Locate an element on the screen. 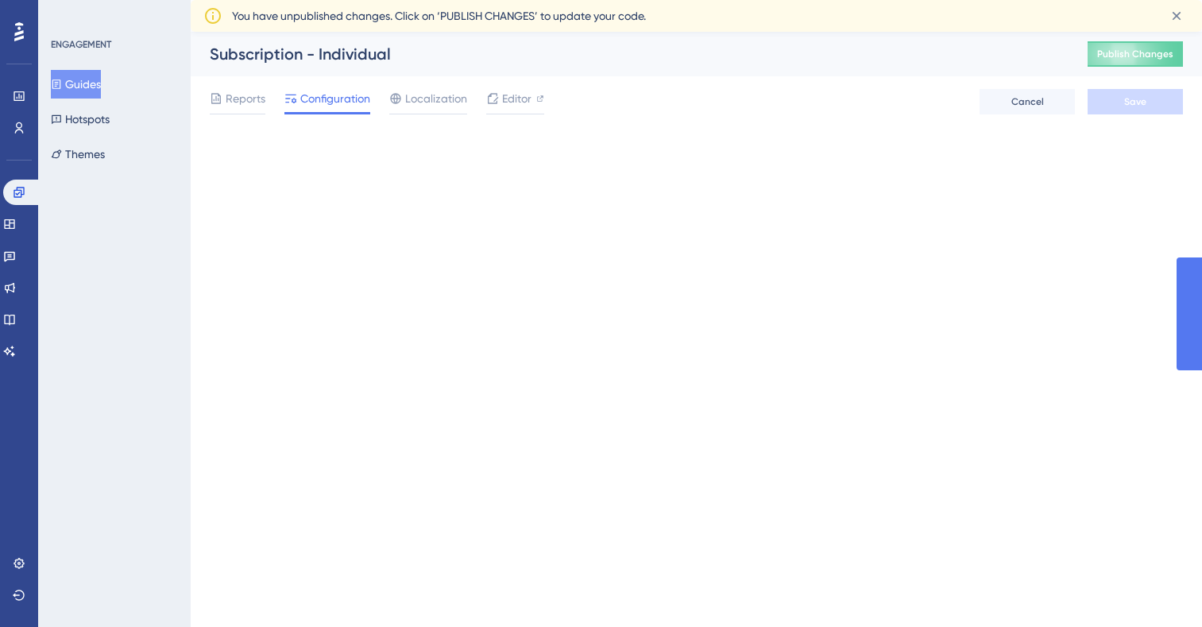 The height and width of the screenshot is (627, 1202). div: Subscription - Individual is located at coordinates (628, 54).